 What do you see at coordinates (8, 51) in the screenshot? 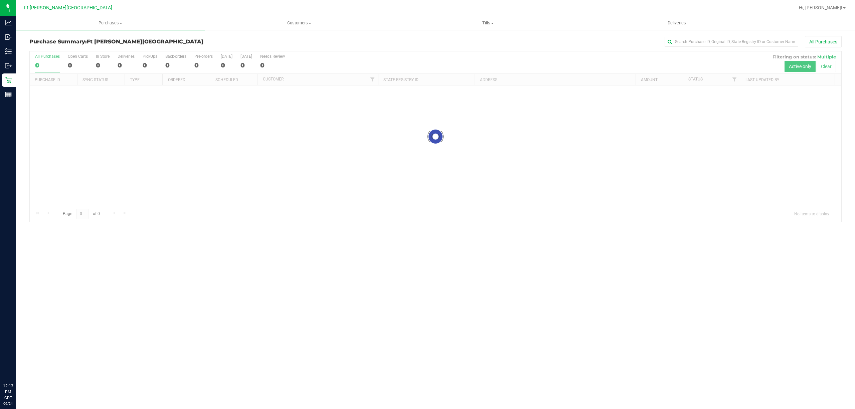
I see `inline-svg: Inventory` at bounding box center [8, 51].